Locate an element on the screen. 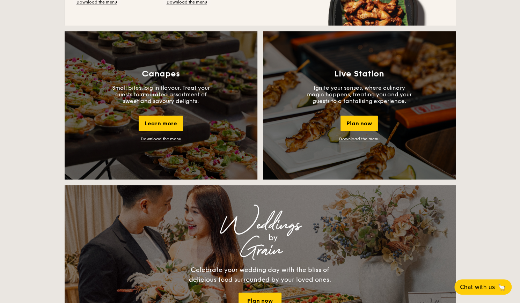 This screenshot has width=520, height=303. div: Weddings is located at coordinates (260, 225).